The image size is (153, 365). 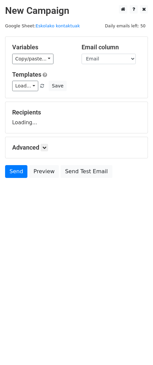 What do you see at coordinates (76, 112) in the screenshot?
I see `h5: Recipients` at bounding box center [76, 112].